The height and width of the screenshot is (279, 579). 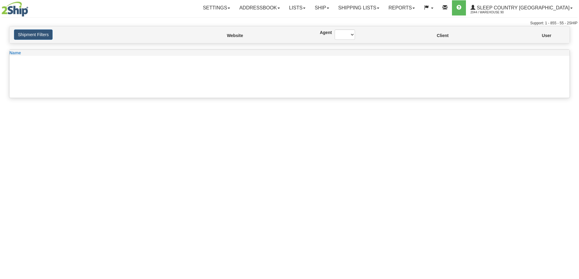 What do you see at coordinates (33, 35) in the screenshot?
I see `button: Shipment Filters` at bounding box center [33, 35].